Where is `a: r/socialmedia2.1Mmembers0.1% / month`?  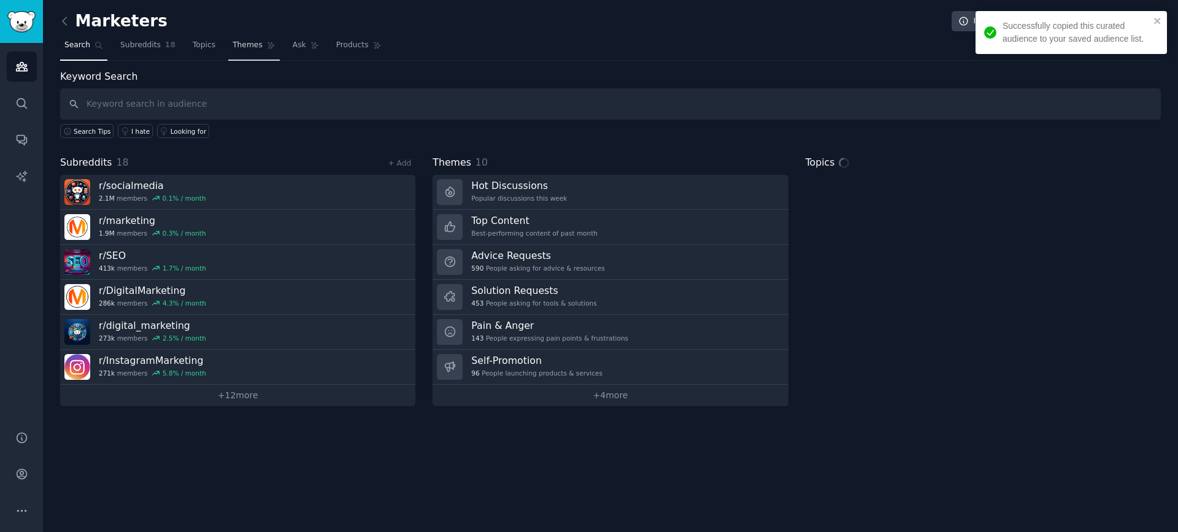
a: r/socialmedia2.1Mmembers0.1% / month is located at coordinates (237, 192).